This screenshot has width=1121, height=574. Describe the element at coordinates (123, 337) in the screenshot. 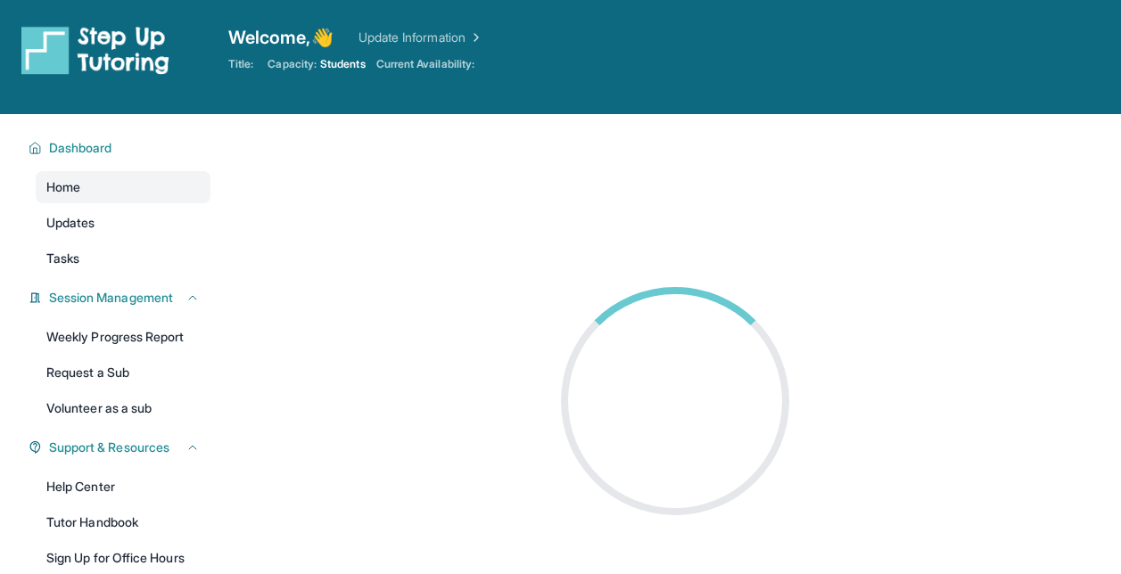

I see `a: Weekly Progress Report` at that location.